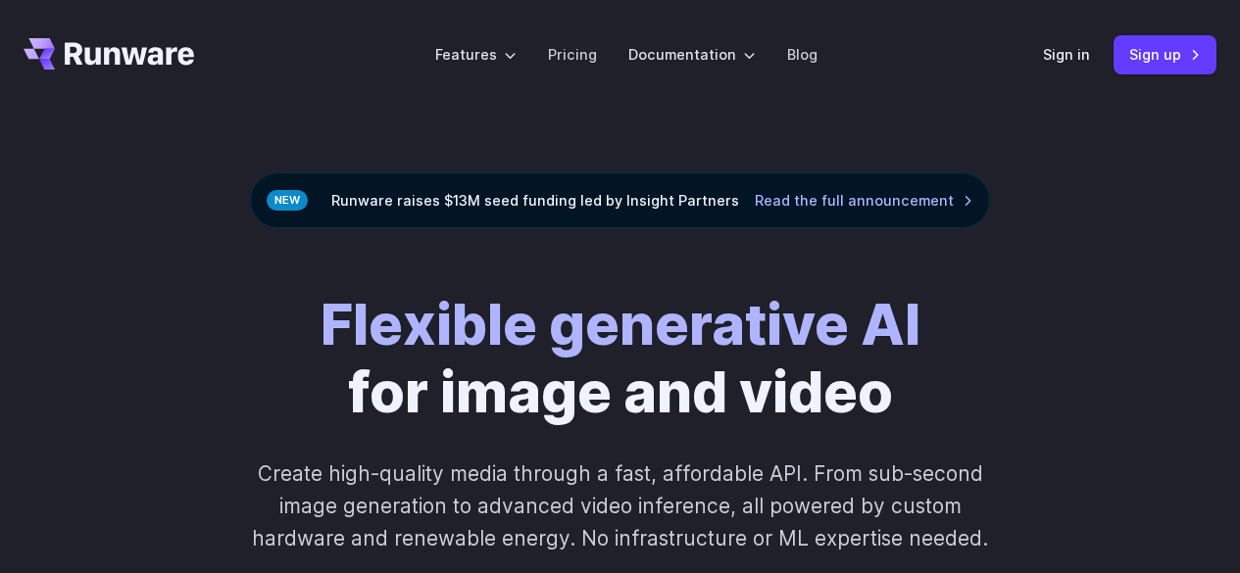 This screenshot has height=573, width=1240. Describe the element at coordinates (692, 54) in the screenshot. I see `label: Documentation` at that location.